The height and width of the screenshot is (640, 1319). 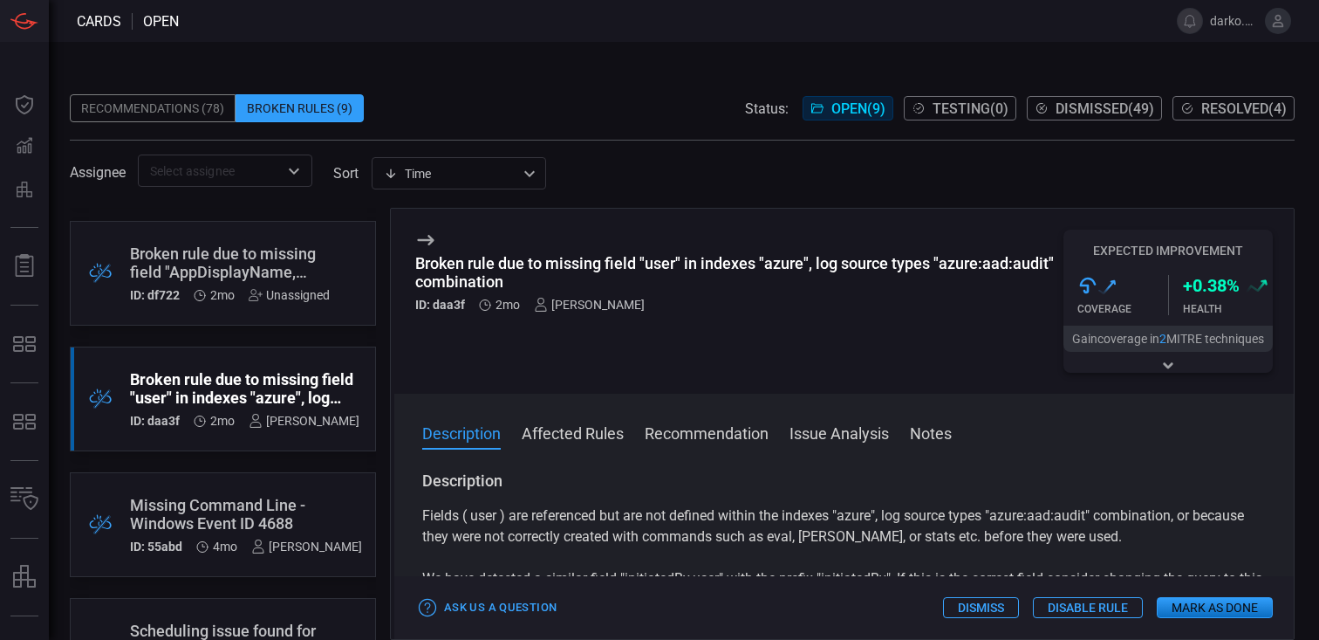 What do you see at coordinates (223, 295) in the screenshot?
I see `span: Aug 11, 2025 10:10 AM` at bounding box center [223, 295].